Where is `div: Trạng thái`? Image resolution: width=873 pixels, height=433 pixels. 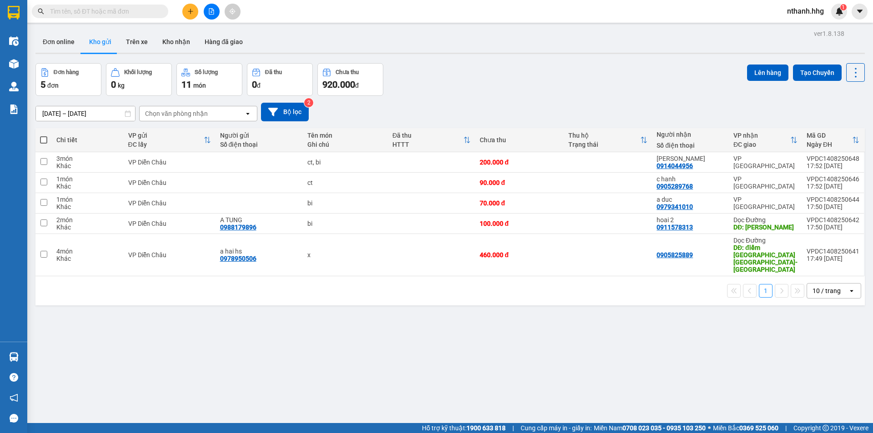
div: Trạng thái is located at coordinates (604, 145).